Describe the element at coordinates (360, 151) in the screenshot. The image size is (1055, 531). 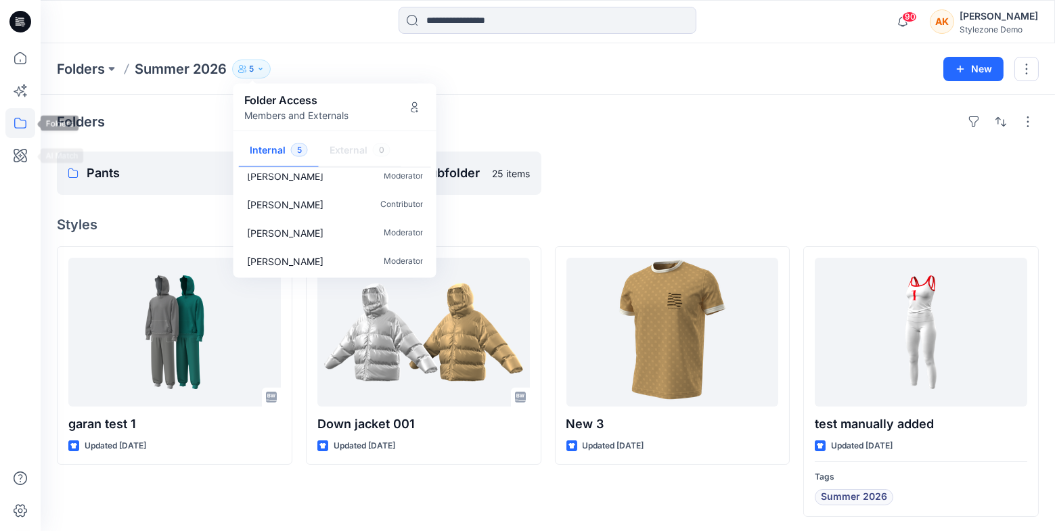
I see `button: External` at that location.